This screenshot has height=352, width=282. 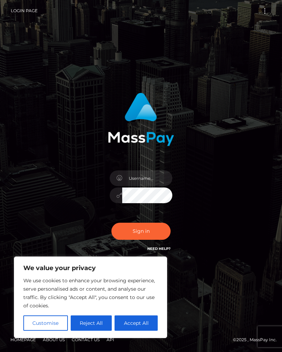 What do you see at coordinates (147, 178) in the screenshot?
I see `input: Username...` at bounding box center [147, 178].